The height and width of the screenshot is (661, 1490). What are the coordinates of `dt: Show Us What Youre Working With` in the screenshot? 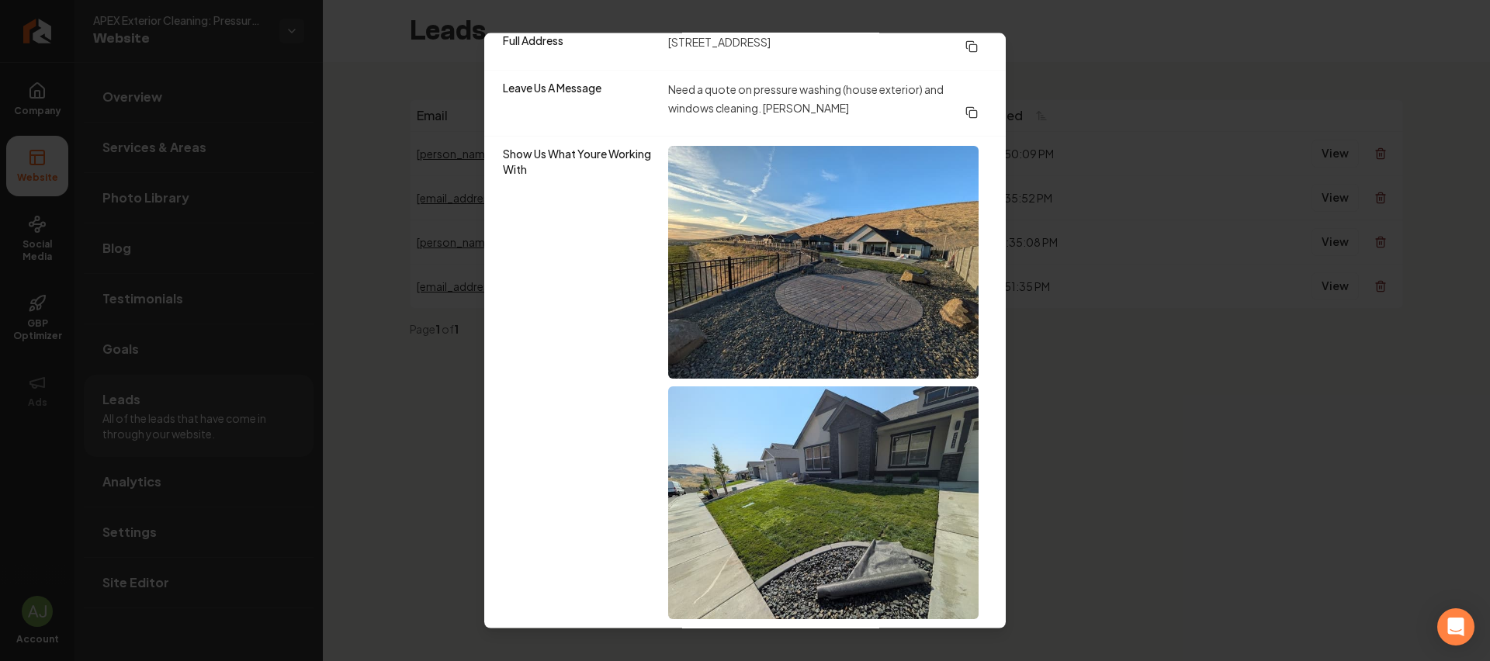 It's located at (579, 383).